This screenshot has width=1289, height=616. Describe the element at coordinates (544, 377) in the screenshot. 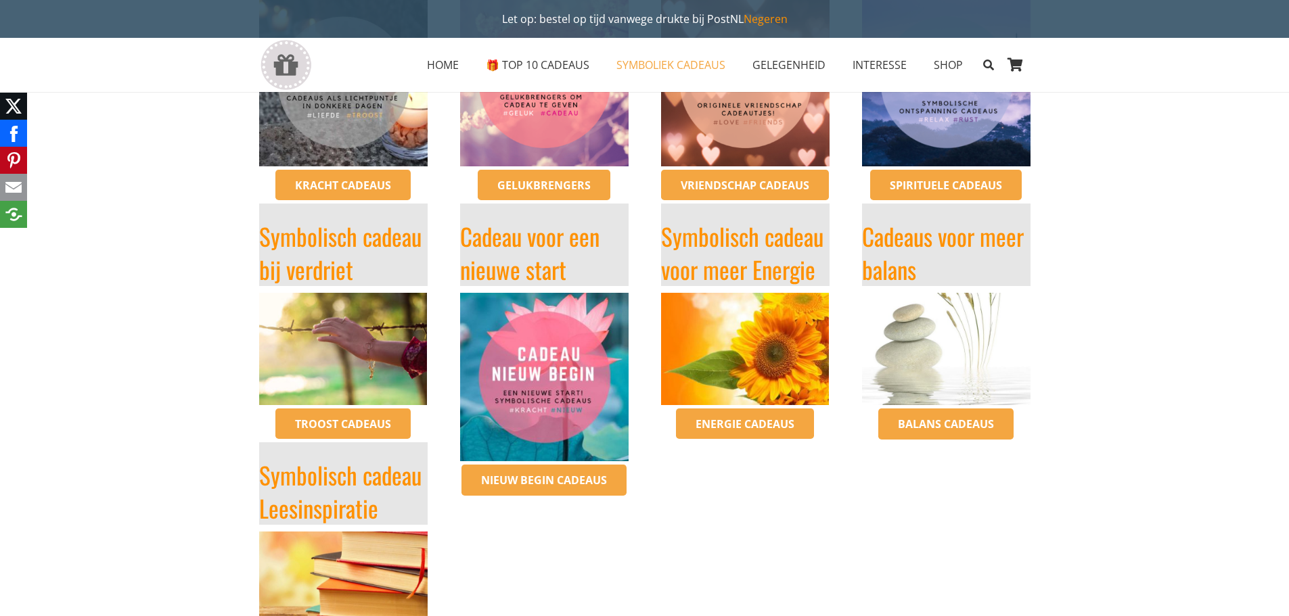

I see `img: Cadeau afscheid nieuw begin - bestel op inspirerendwinkelen.nl` at that location.